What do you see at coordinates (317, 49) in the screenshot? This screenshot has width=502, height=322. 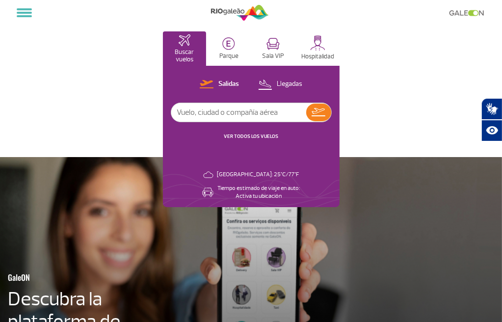 I see `button: Hospitalidad` at bounding box center [317, 49].